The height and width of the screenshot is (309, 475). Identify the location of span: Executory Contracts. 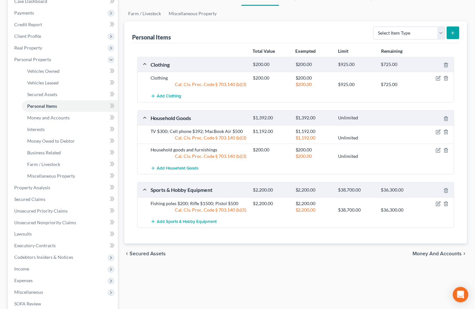
(35, 246).